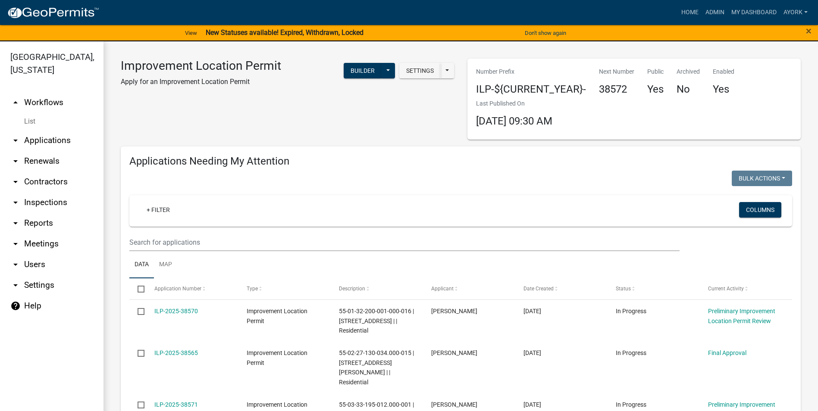 This screenshot has height=411, width=818. I want to click on p: Enabled, so click(723, 72).